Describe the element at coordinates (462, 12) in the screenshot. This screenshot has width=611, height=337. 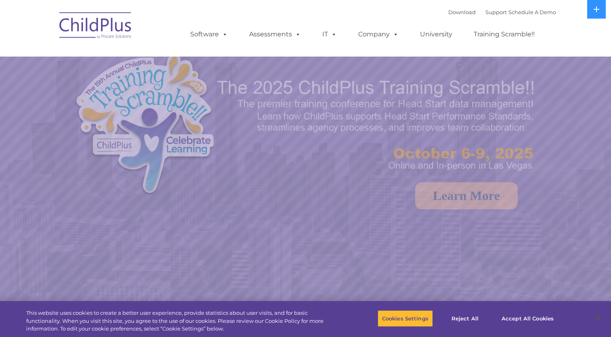
I see `a: Download` at that location.